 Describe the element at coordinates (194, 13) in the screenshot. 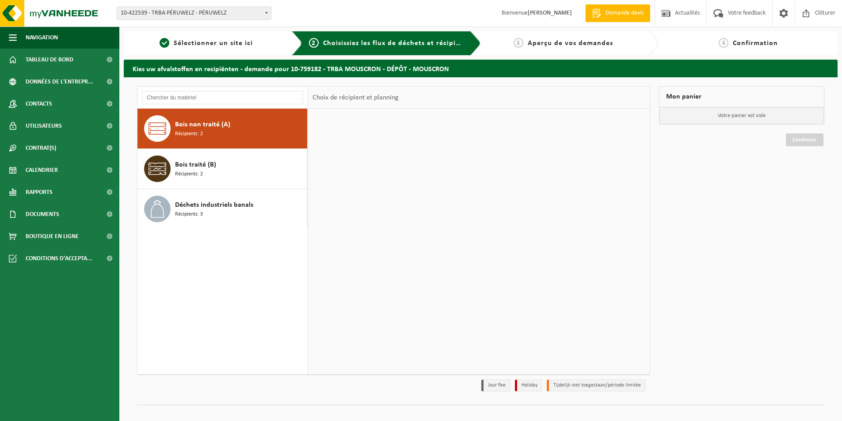

I see `span: 10-422539 - TRBA PÉRUWELZ - PÉRUWELZ` at that location.